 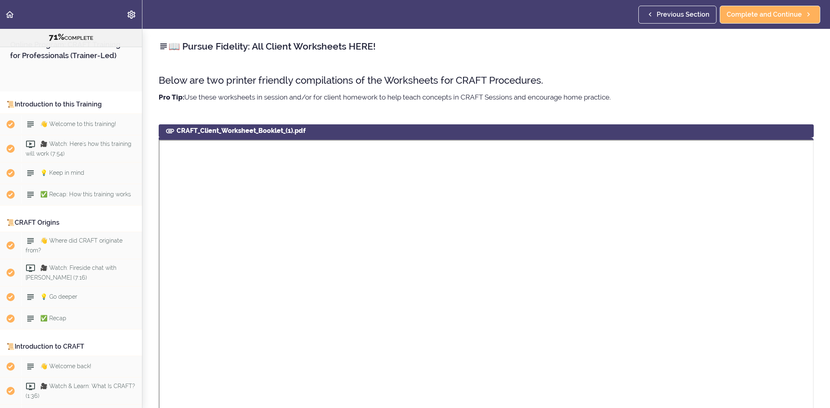 I want to click on span: ✅ Recap: How this training works, so click(x=85, y=194).